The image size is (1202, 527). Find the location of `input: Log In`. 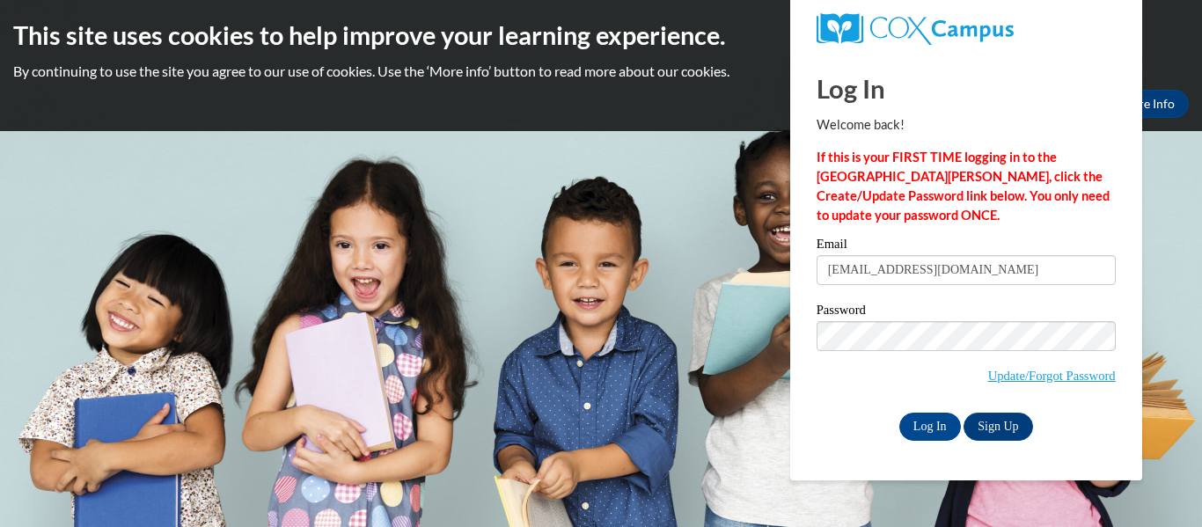

input: Log In is located at coordinates (930, 427).